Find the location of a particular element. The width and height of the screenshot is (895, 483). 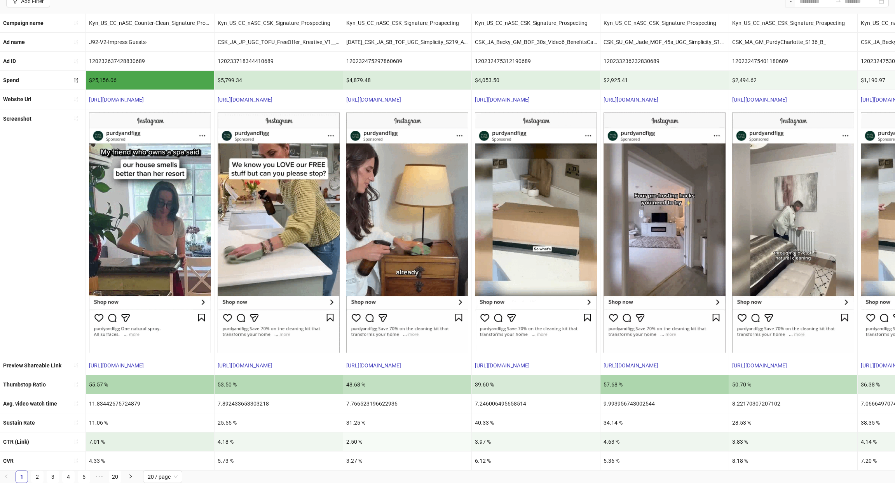

div: 7.892433653303218 is located at coordinates (279, 403).